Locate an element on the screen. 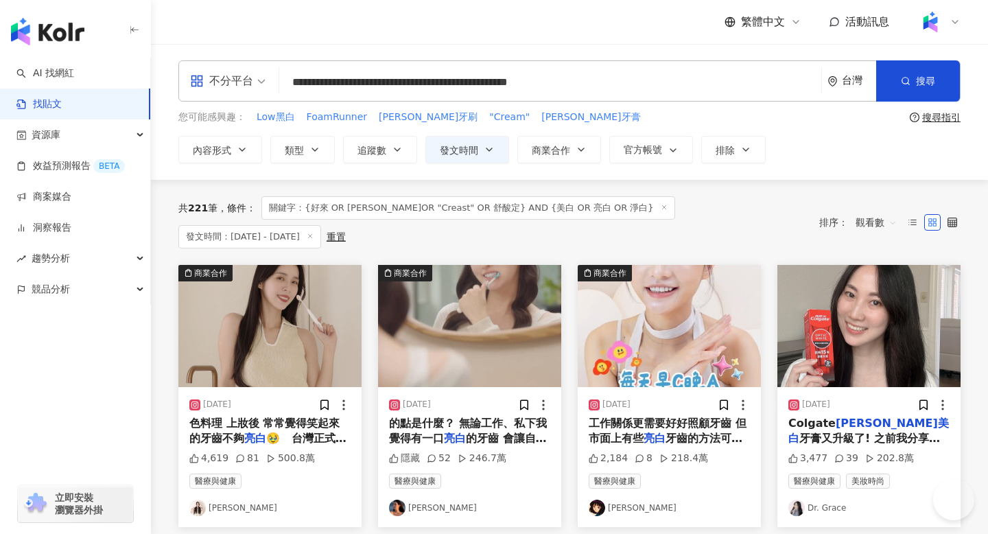 This screenshot has width=988, height=534. div: 246.7萬 is located at coordinates (482, 459).